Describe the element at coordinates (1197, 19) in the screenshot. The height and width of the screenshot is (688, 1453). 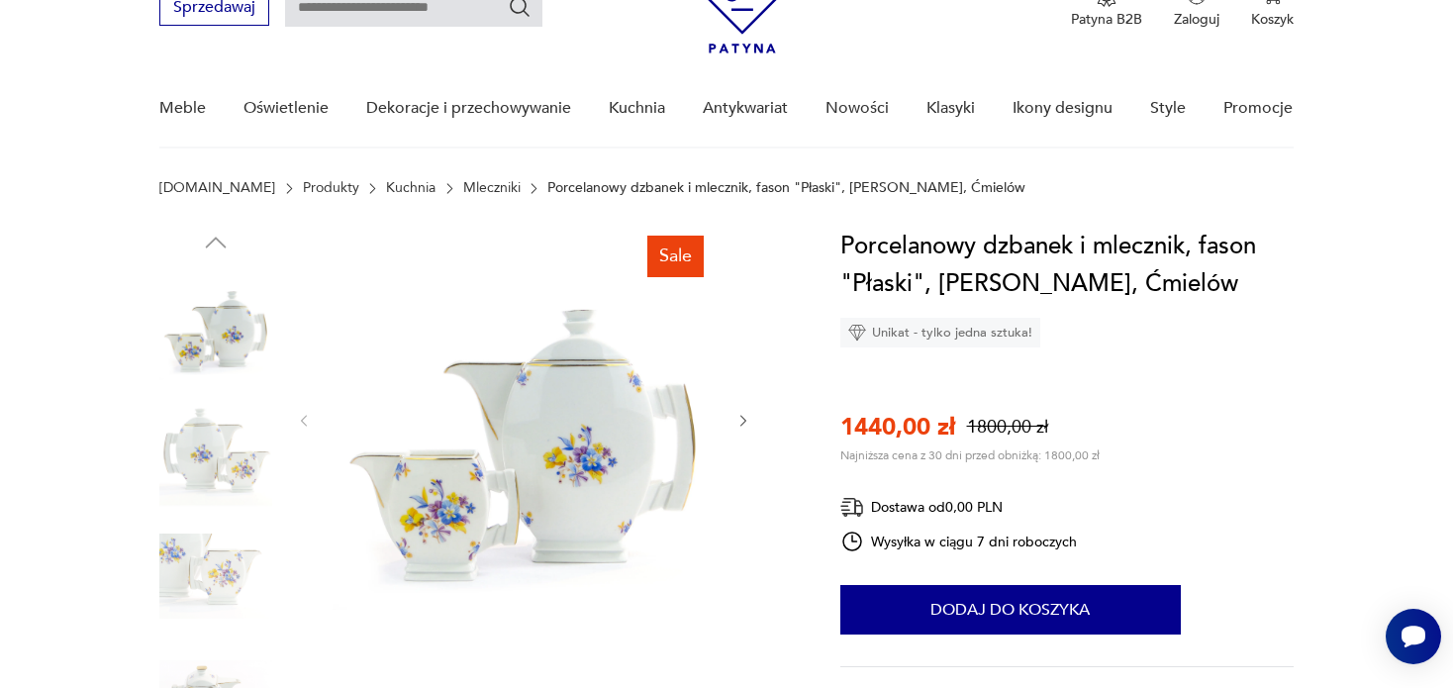
I see `p: Zaloguj` at that location.